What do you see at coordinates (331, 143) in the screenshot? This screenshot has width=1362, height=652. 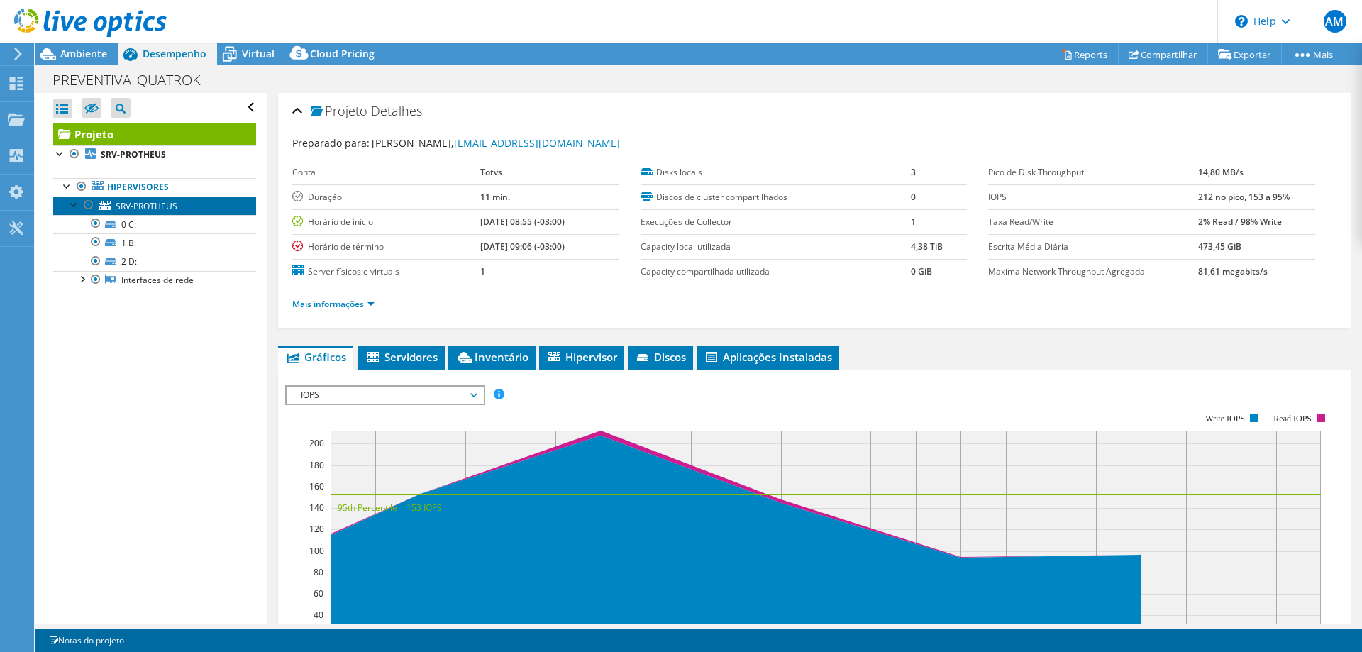 I see `label: Preparado para:` at bounding box center [331, 143].